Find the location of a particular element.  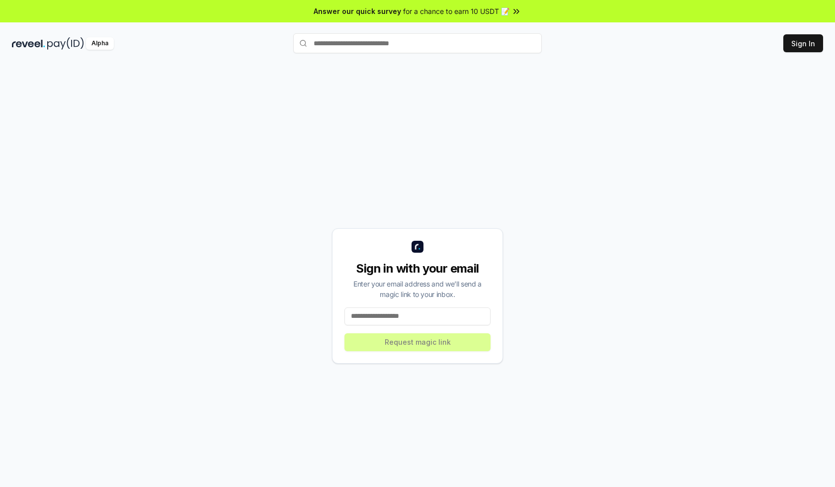

div: Alpha is located at coordinates (100, 43).